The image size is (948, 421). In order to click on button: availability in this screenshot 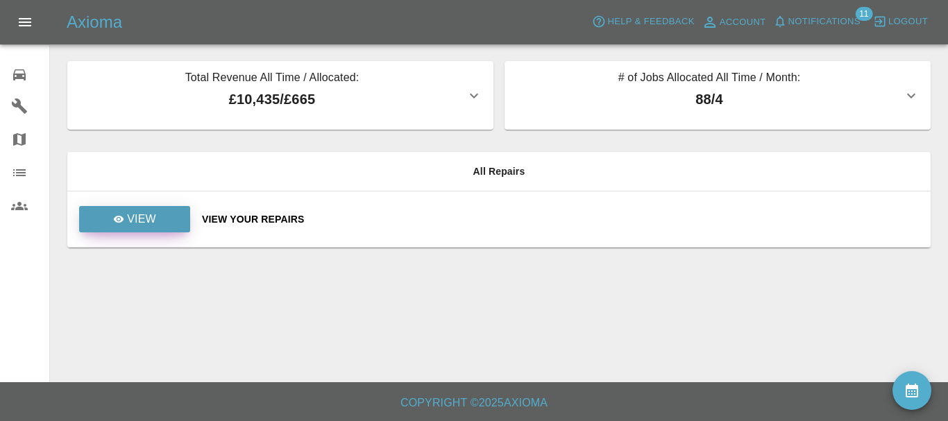, I will do `click(912, 391)`.